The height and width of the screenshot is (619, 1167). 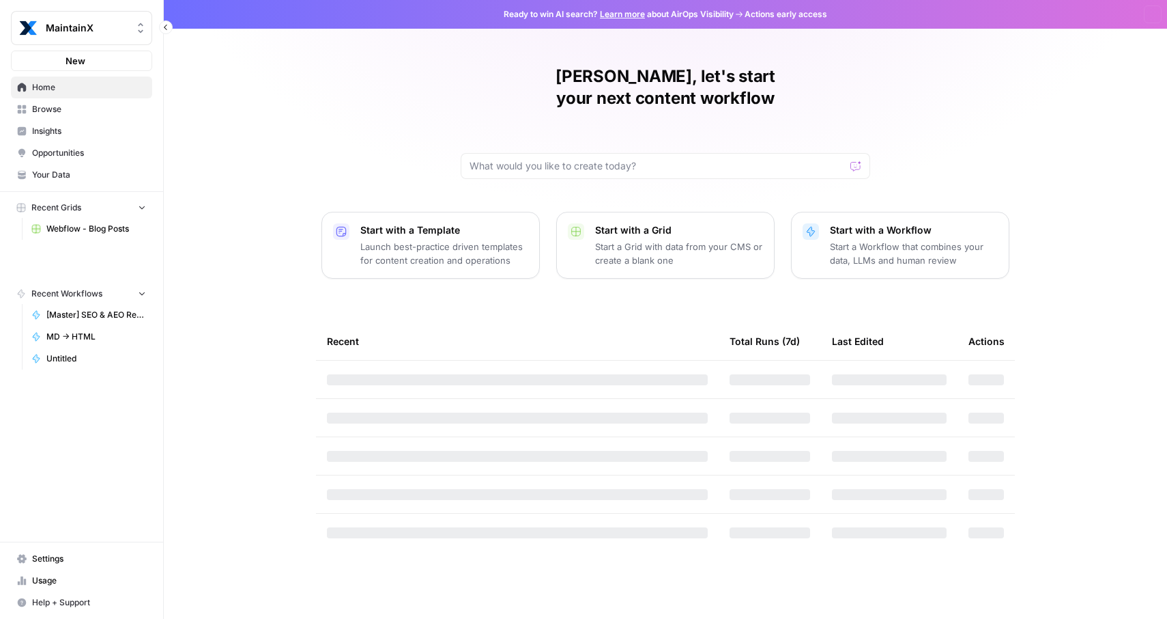 What do you see at coordinates (89, 358) in the screenshot?
I see `a: Untitled` at bounding box center [89, 358].